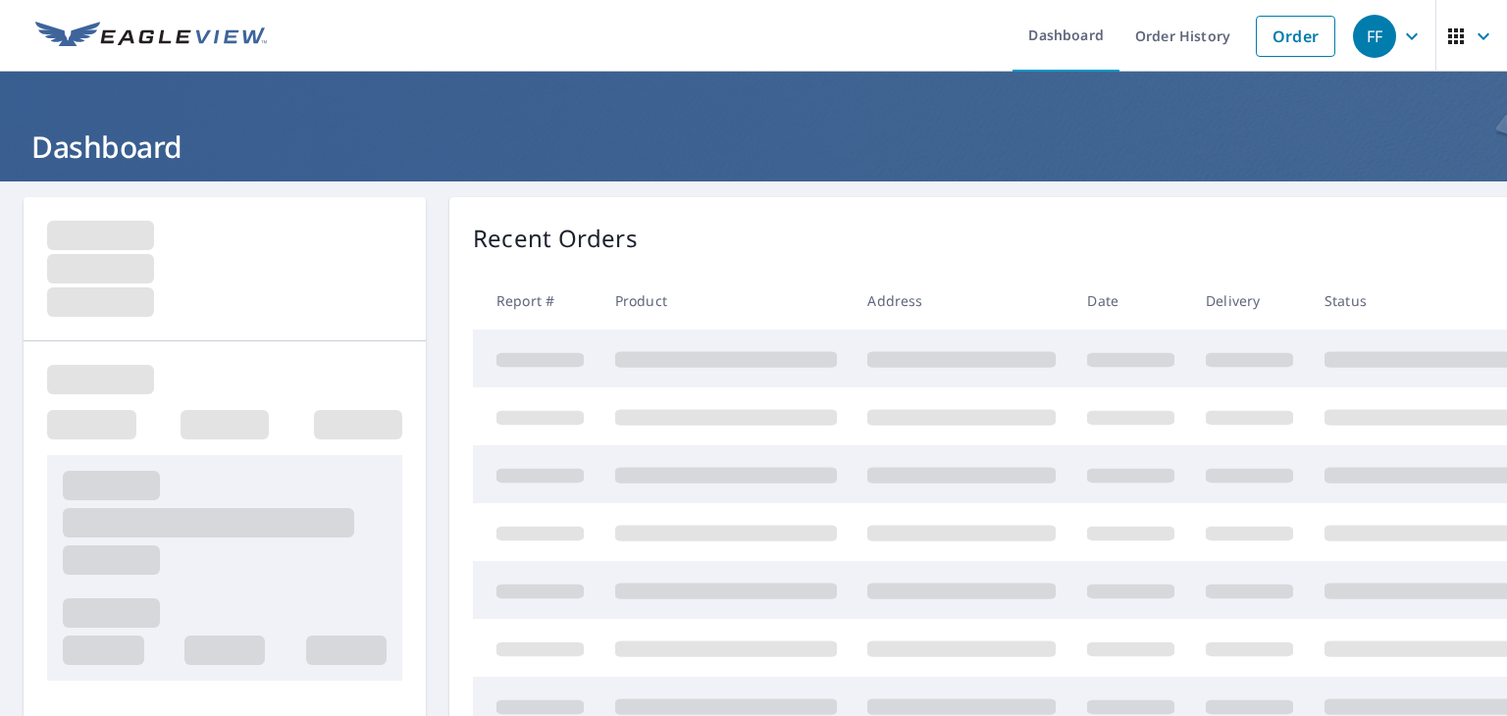  I want to click on th: Address, so click(961, 300).